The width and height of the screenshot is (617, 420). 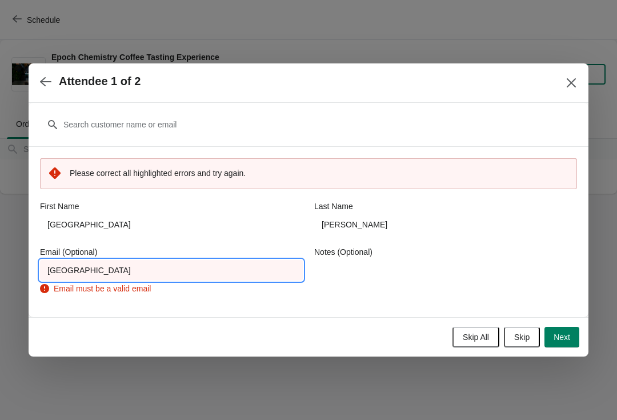 I want to click on span: Skip, so click(x=522, y=337).